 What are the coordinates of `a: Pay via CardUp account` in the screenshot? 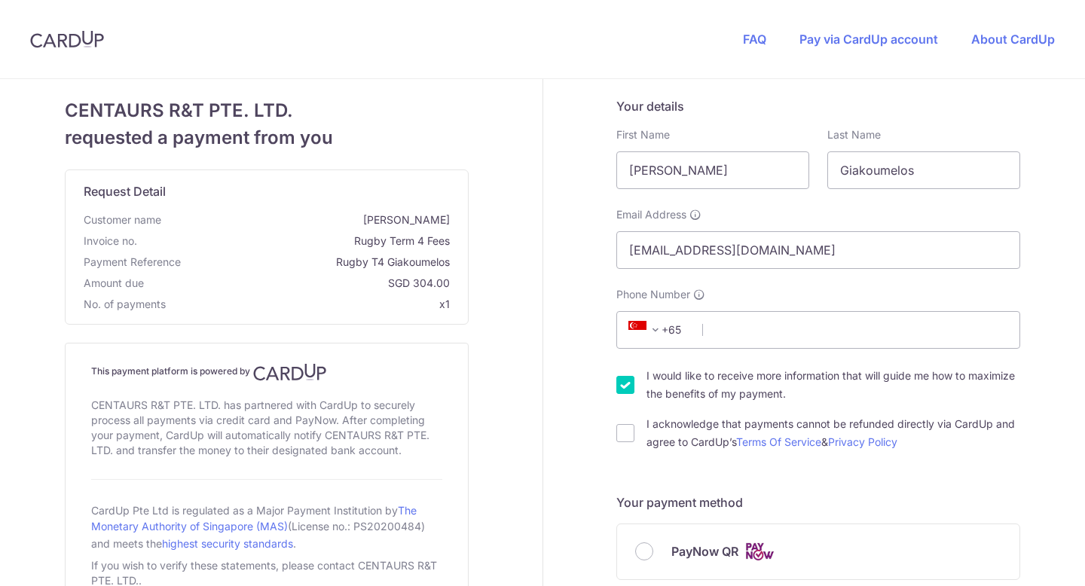 It's located at (869, 39).